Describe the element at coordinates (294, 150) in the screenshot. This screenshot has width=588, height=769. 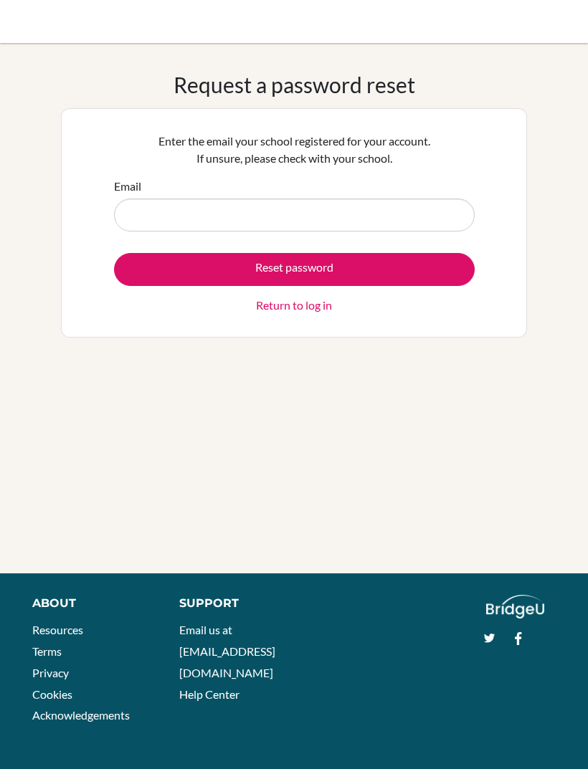
I see `p: Enter the email your school registered for your account. If unsure, please check with your school.` at that location.